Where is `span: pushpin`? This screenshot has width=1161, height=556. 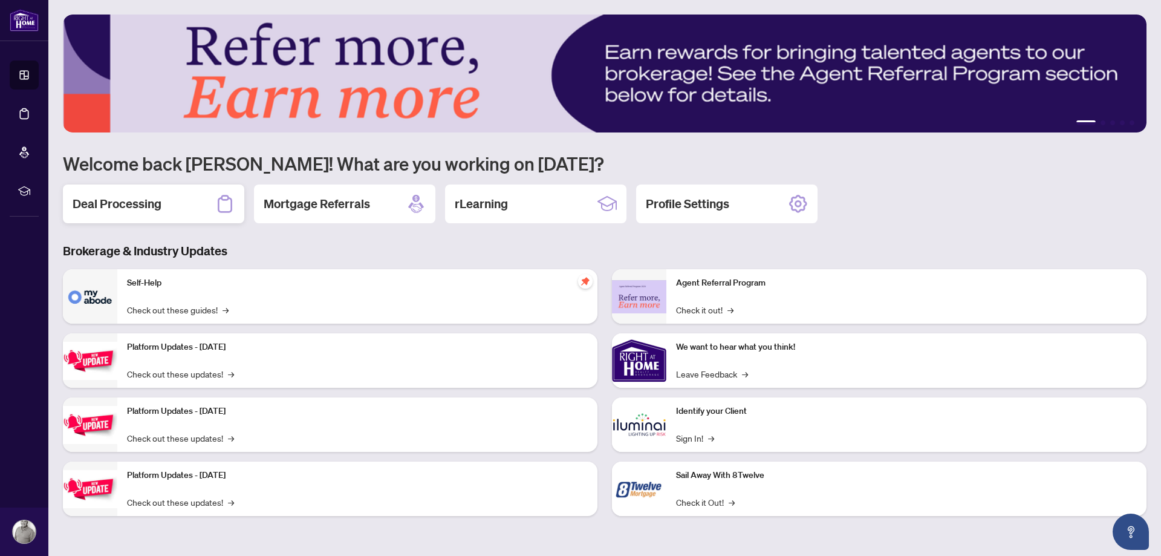
span: pushpin is located at coordinates (585, 281).